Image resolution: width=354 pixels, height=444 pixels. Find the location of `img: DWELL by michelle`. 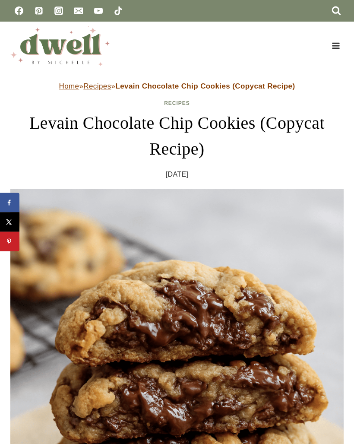

img: DWELL by michelle is located at coordinates (60, 46).